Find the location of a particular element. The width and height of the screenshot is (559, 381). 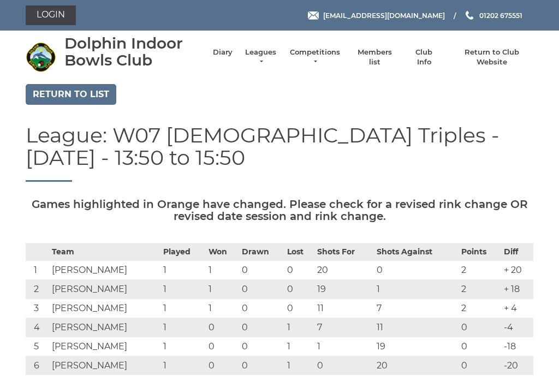

a: Diary is located at coordinates (223, 52).